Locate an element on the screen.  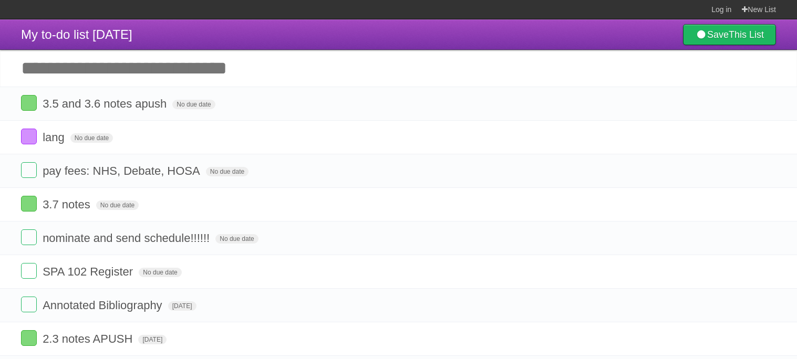
span: Annotated Bibliography is located at coordinates (104, 305).